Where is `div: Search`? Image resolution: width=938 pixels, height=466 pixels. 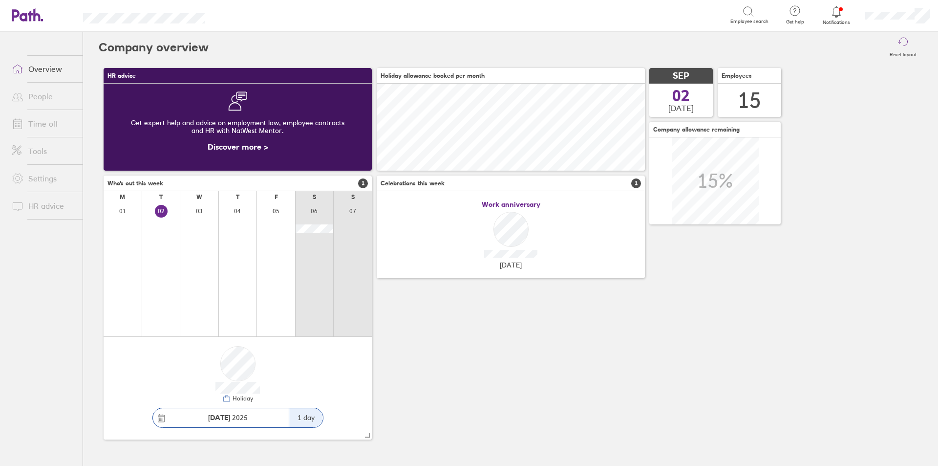 div: Search is located at coordinates (243, 15).